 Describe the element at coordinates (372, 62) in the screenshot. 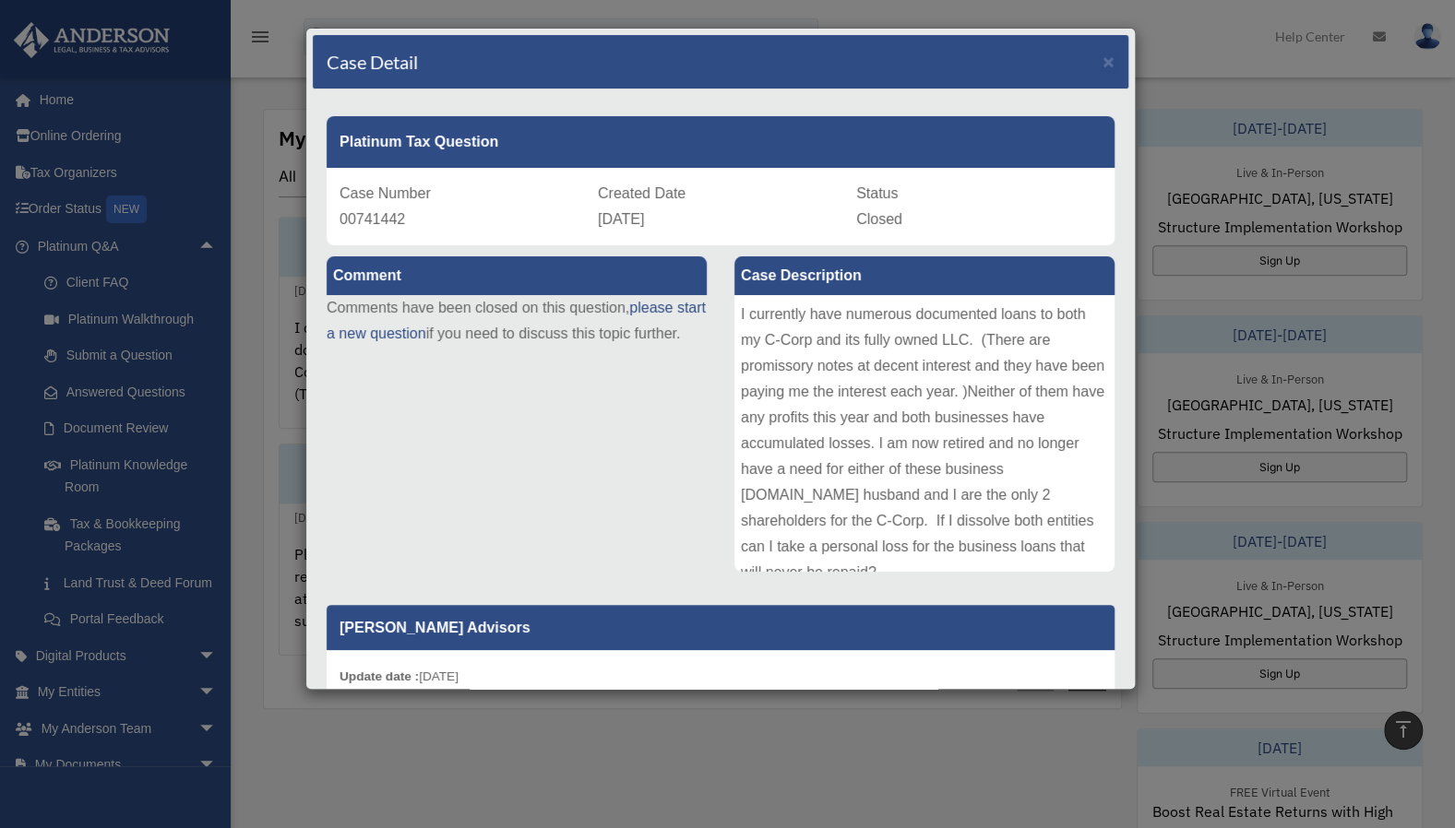

I see `h4: Case Detail` at that location.